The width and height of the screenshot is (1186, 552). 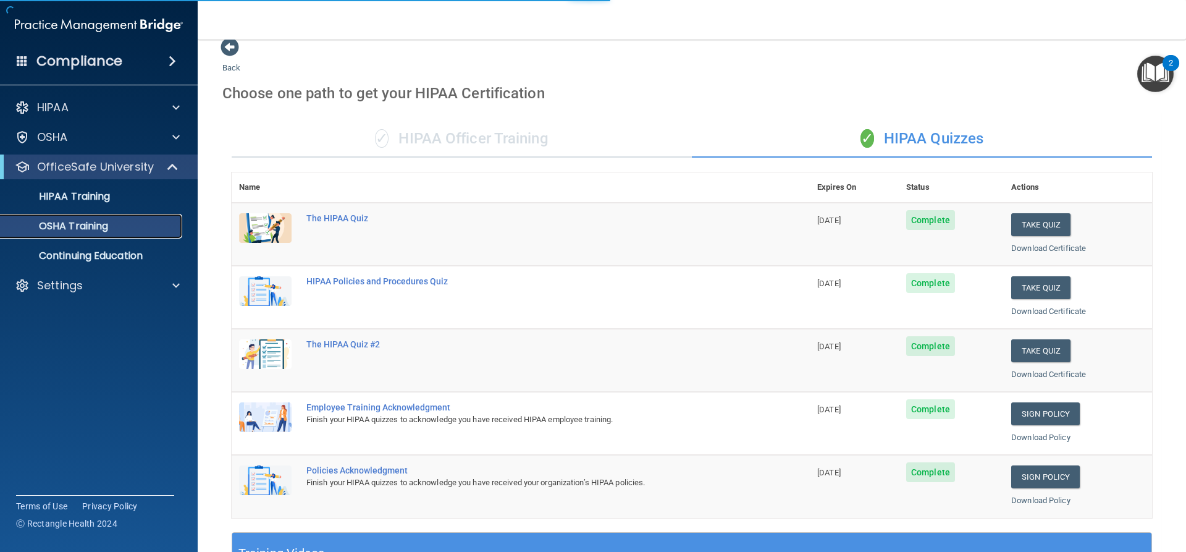 What do you see at coordinates (231, 60) in the screenshot?
I see `a: Back` at bounding box center [231, 60].